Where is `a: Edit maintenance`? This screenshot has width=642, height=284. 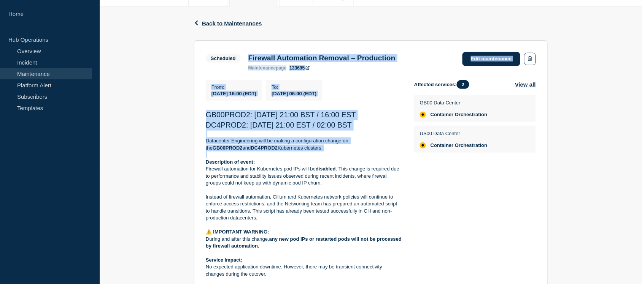 a: Edit maintenance is located at coordinates (491, 59).